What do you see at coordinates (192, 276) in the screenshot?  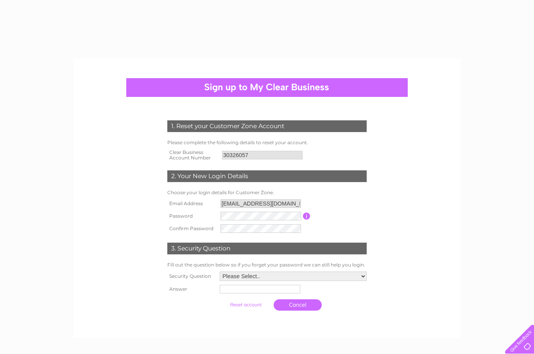 I see `th: Security Question` at bounding box center [192, 276].